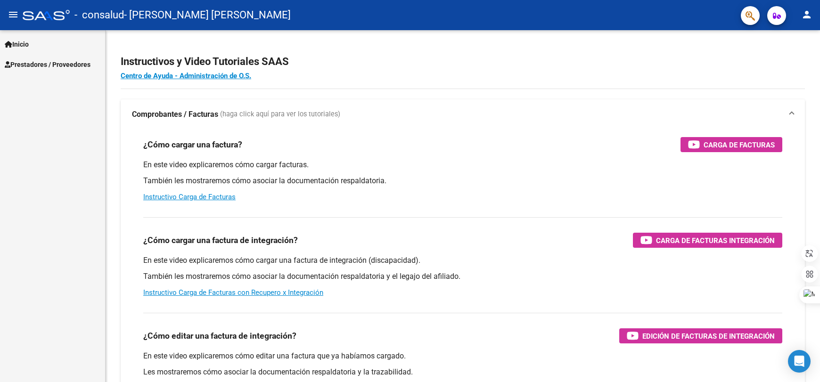 The width and height of the screenshot is (820, 382). What do you see at coordinates (806, 15) in the screenshot?
I see `mat-icon: person` at bounding box center [806, 15].